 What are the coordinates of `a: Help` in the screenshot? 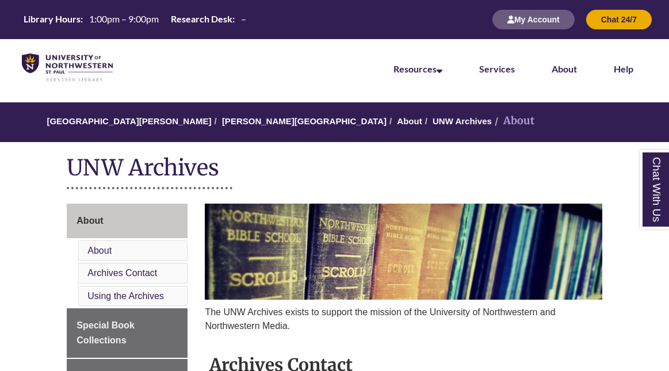 It's located at (624, 68).